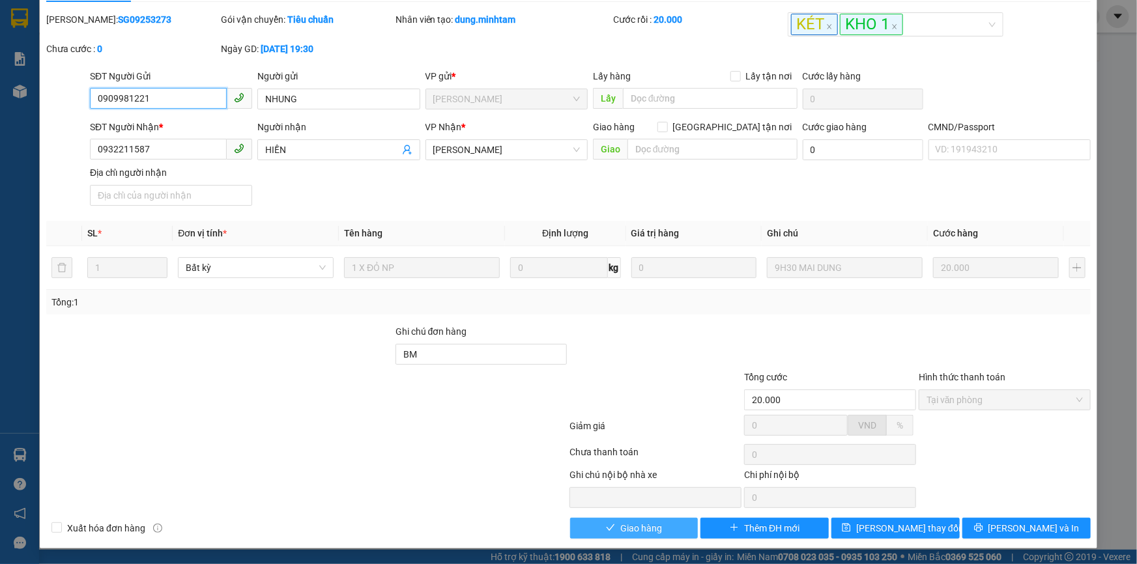 This screenshot has width=1137, height=564. What do you see at coordinates (194, 98) in the screenshot?
I see `div: 20.000` at bounding box center [194, 98].